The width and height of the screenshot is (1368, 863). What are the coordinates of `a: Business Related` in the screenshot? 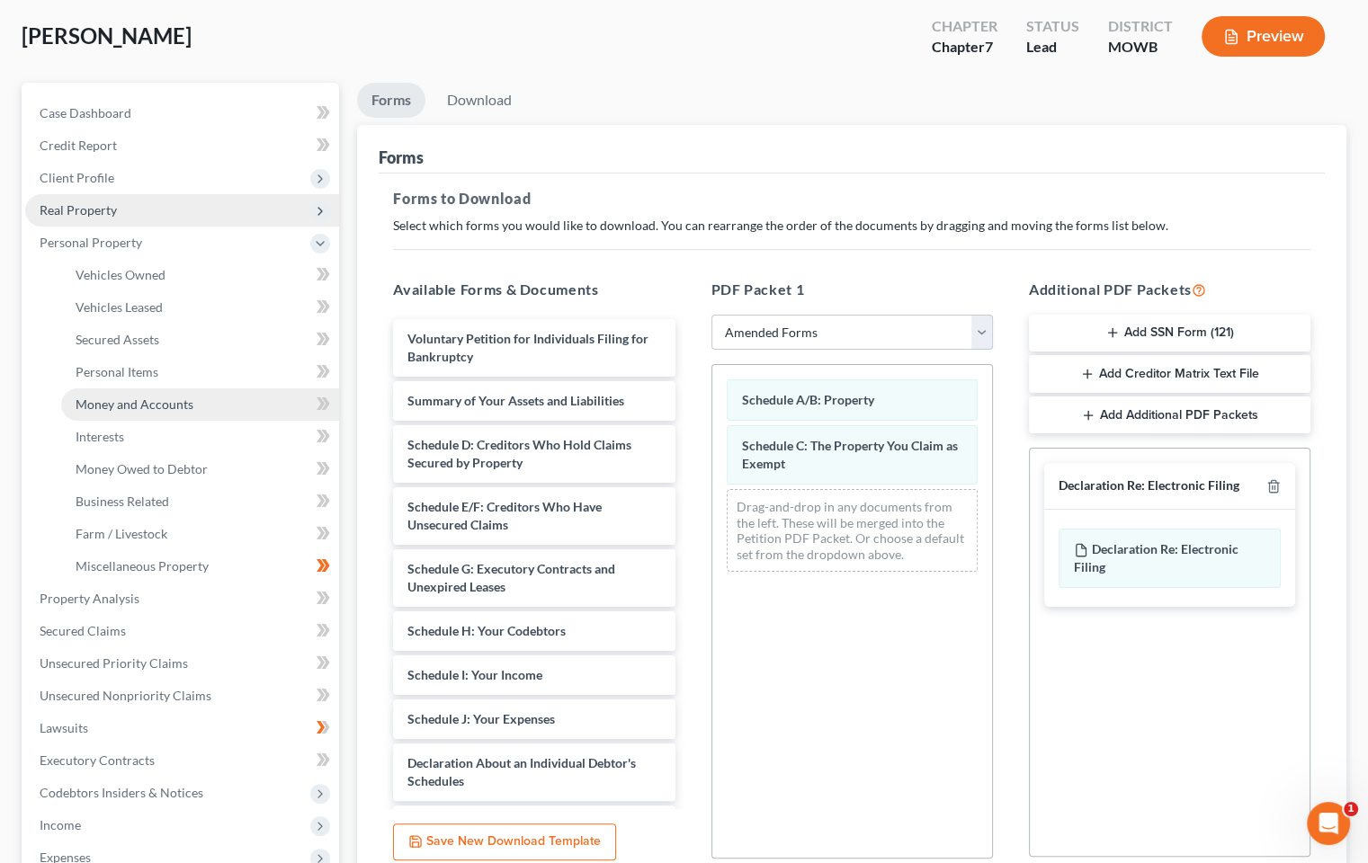 It's located at (200, 502).